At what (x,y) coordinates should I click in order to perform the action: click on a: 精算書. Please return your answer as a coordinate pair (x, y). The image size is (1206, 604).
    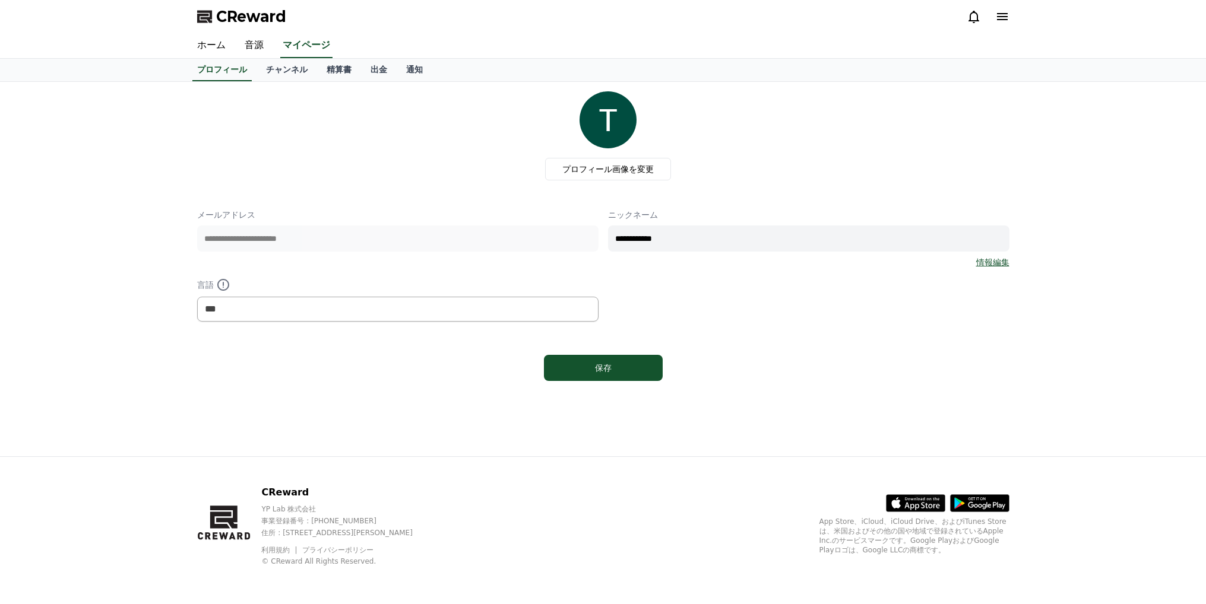
    Looking at the image, I should click on (339, 70).